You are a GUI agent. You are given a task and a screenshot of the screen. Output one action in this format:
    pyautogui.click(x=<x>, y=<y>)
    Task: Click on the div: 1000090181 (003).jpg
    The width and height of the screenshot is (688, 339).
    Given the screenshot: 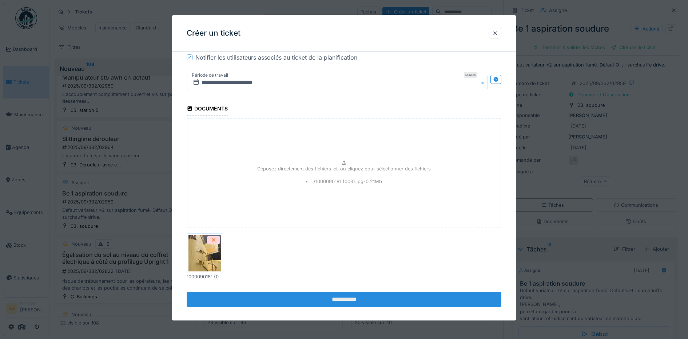 What is the action you would take?
    pyautogui.click(x=205, y=277)
    